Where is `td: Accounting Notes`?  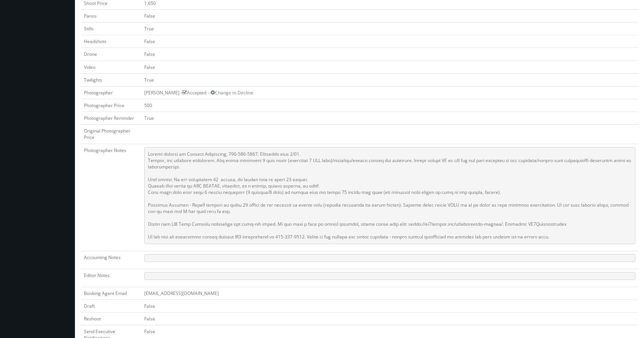
td: Accounting Notes is located at coordinates (111, 260).